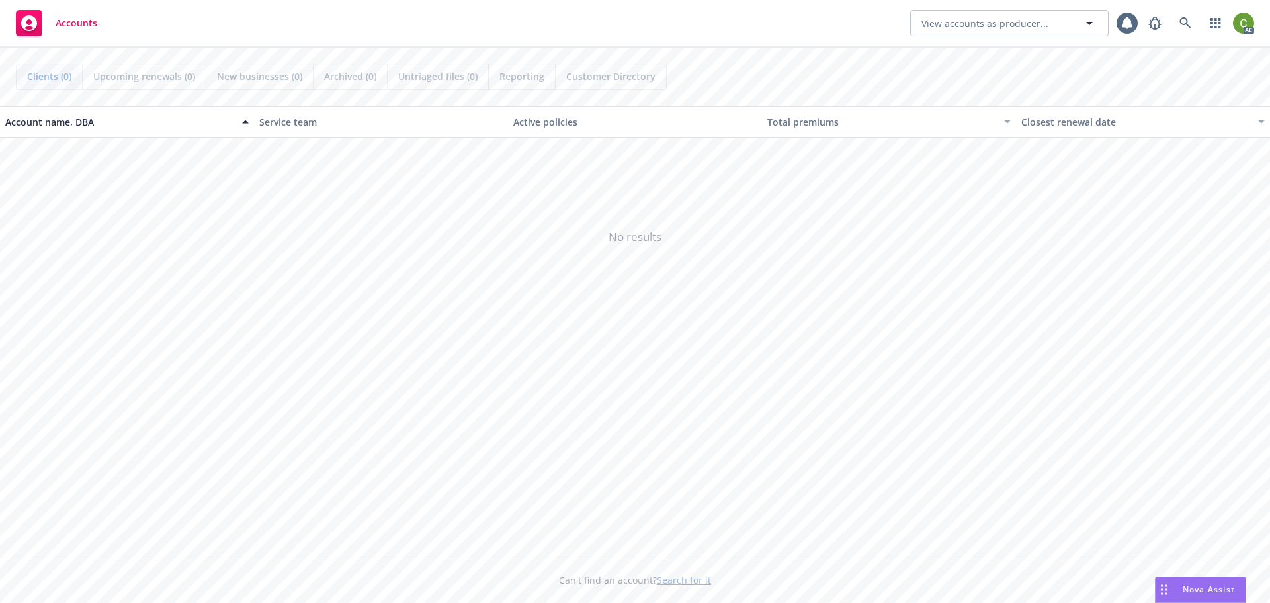 The image size is (1270, 603). What do you see at coordinates (611, 76) in the screenshot?
I see `span: Customer Directory` at bounding box center [611, 76].